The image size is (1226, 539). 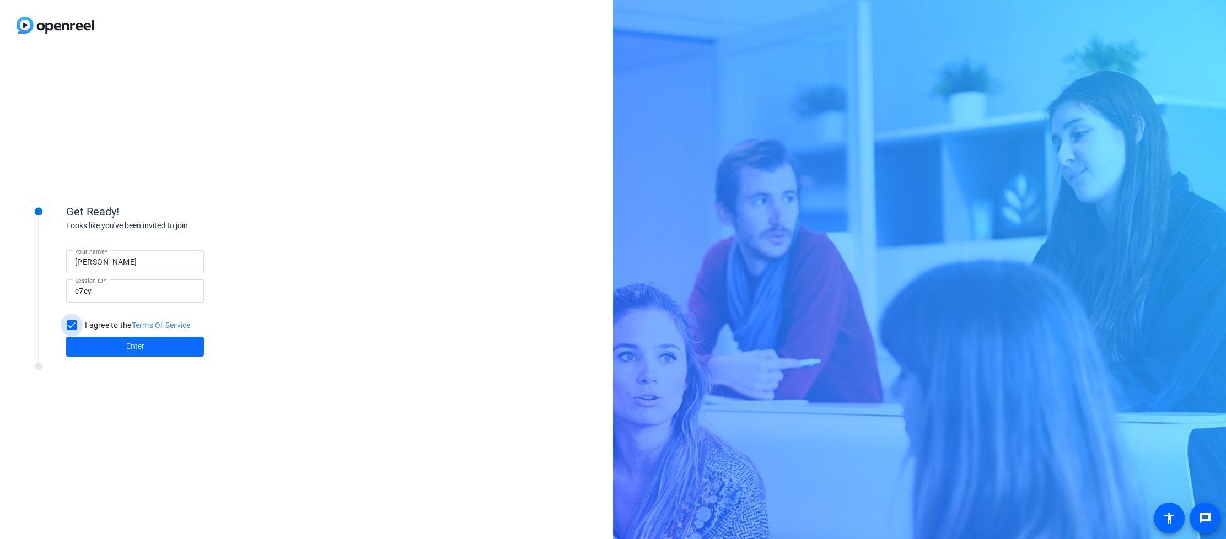 I want to click on mat-label: Session ID, so click(x=89, y=281).